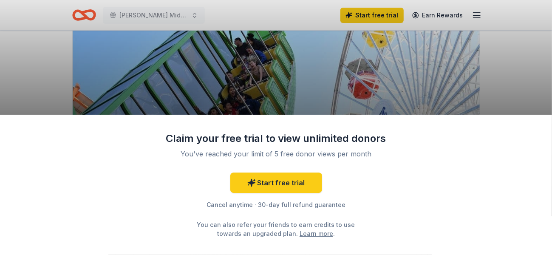 Image resolution: width=552 pixels, height=255 pixels. I want to click on div: Cancel anytime · 30-day full refund guarantee, so click(276, 205).